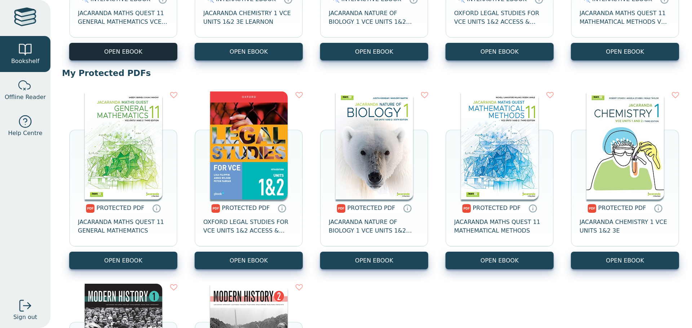  I want to click on img: d3571269-9a14-4a55-bc49-8e7cc408f371.jpg, so click(374, 146).